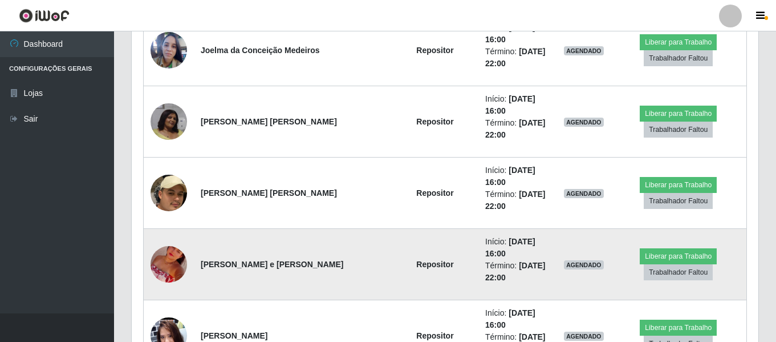 The height and width of the screenshot is (342, 776). I want to click on strong: Joelma da Conceição Medeiros, so click(260, 50).